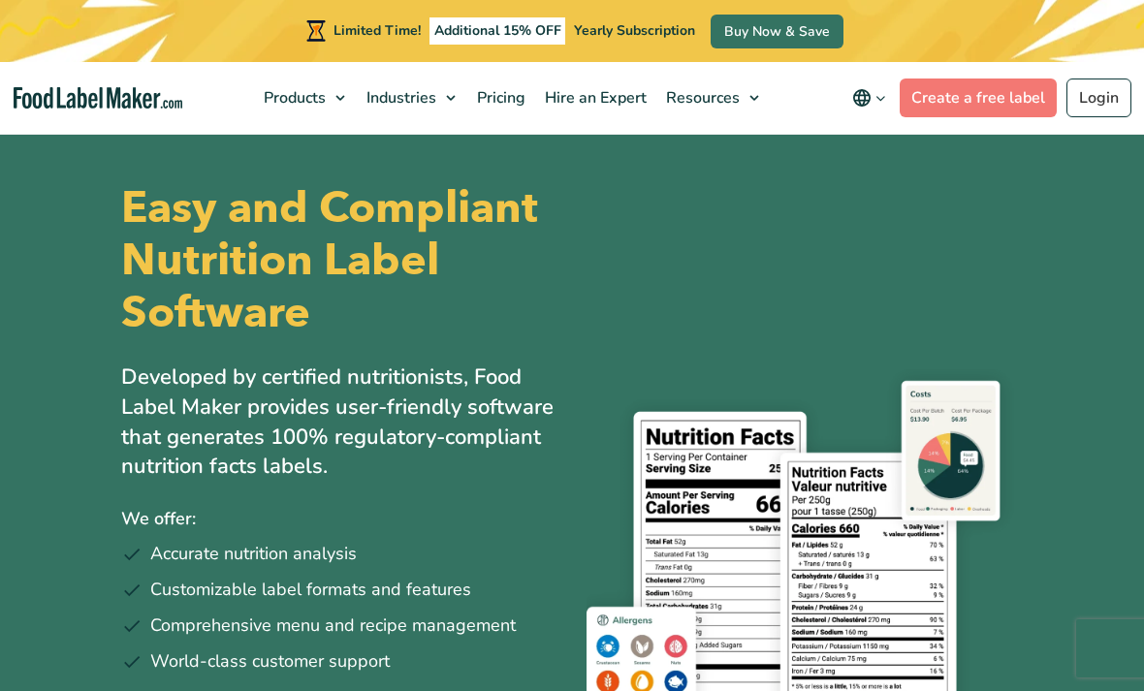  Describe the element at coordinates (339, 261) in the screenshot. I see `h1: Easy and Compliant Nutrition Label Software` at that location.